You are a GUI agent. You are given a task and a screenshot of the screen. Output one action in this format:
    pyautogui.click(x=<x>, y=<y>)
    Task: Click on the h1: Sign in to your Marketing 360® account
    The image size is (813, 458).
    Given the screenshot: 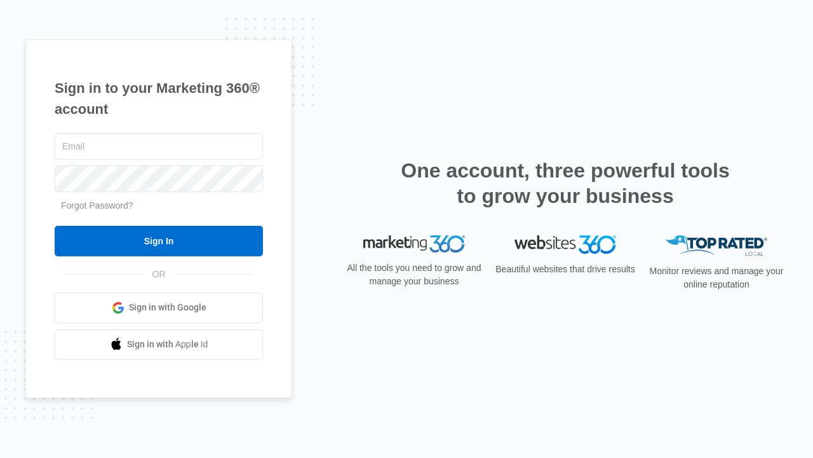 What is the action you would take?
    pyautogui.click(x=159, y=99)
    